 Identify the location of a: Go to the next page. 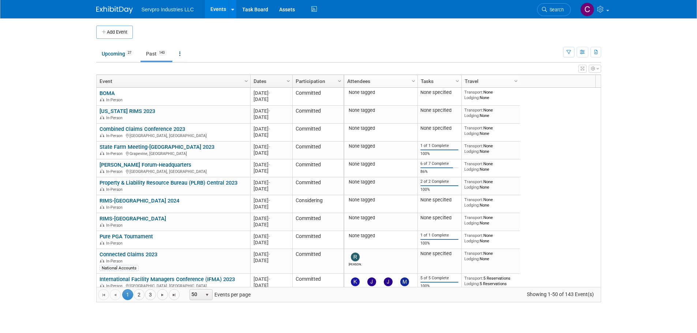
(162, 295).